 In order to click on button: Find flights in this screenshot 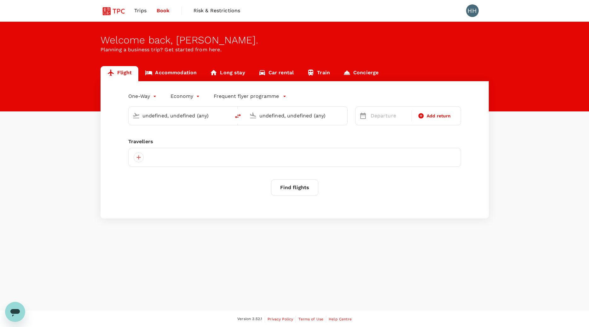, I will do `click(295, 188)`.